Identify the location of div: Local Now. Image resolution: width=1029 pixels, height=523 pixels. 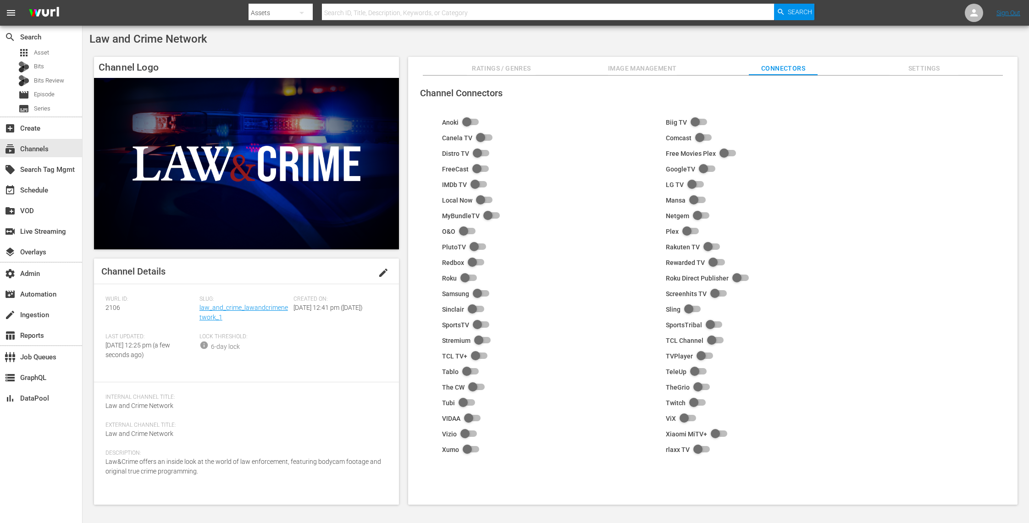
(457, 200).